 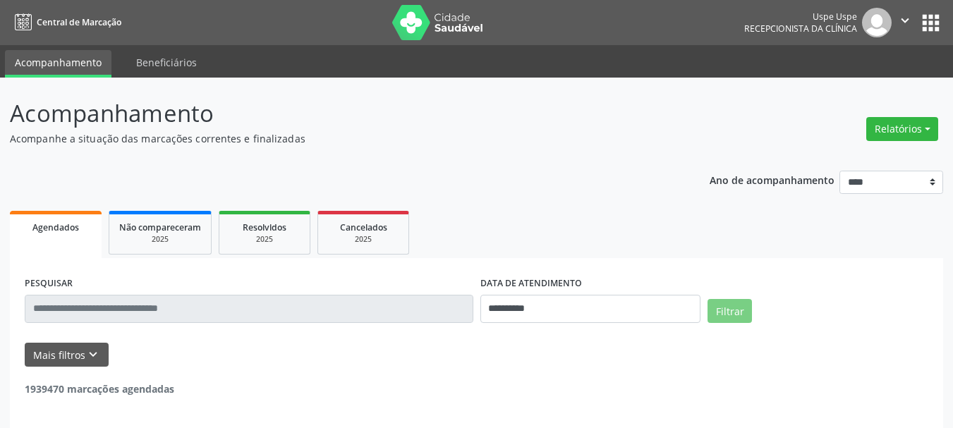 What do you see at coordinates (902, 129) in the screenshot?
I see `button: Relatórios` at bounding box center [902, 129].